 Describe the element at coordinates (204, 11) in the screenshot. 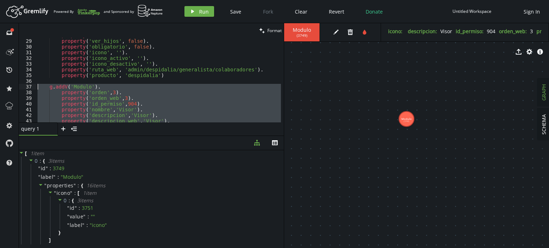

I see `span: Run` at that location.